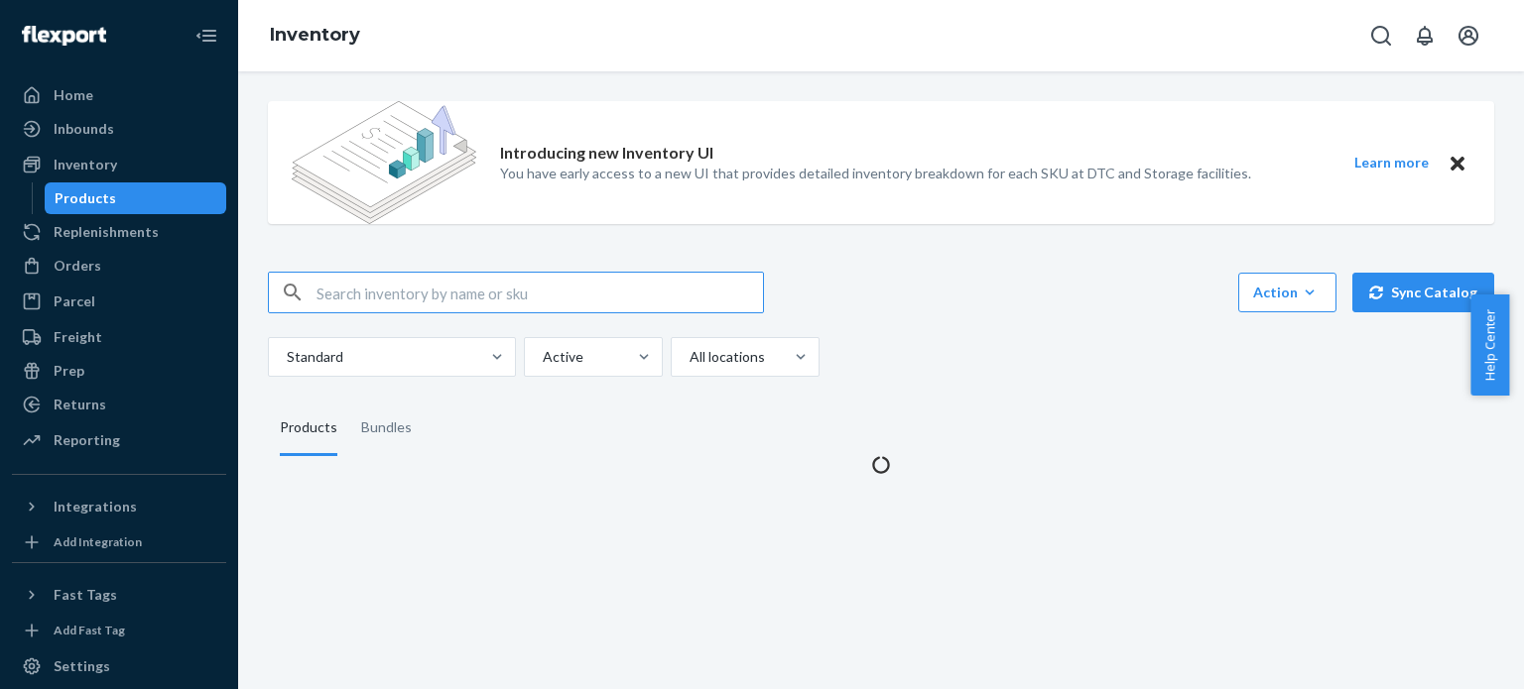 This screenshot has width=1524, height=689. I want to click on input: All locations, so click(688, 357).